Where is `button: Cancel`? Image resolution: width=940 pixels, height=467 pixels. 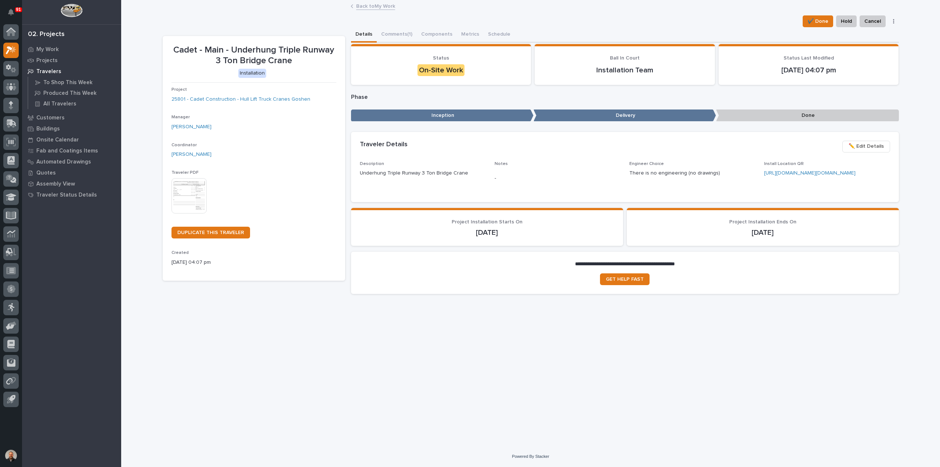
button: Cancel is located at coordinates (872, 21).